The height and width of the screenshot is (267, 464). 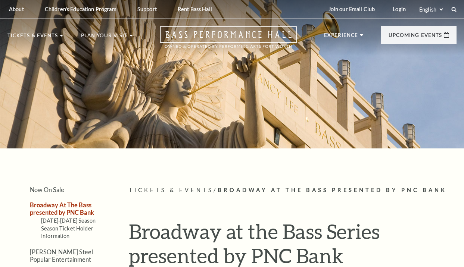 I want to click on span: Tickets & Events, so click(x=171, y=190).